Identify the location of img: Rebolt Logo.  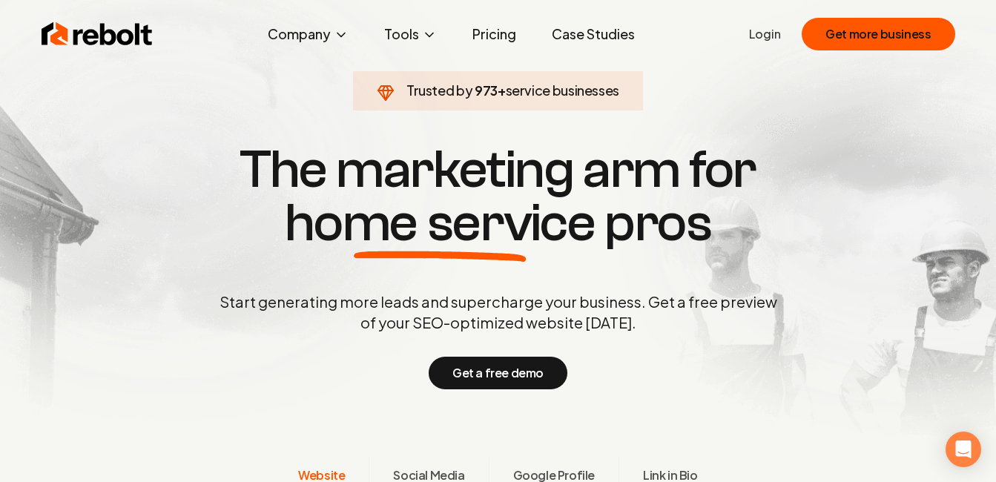
(97, 34).